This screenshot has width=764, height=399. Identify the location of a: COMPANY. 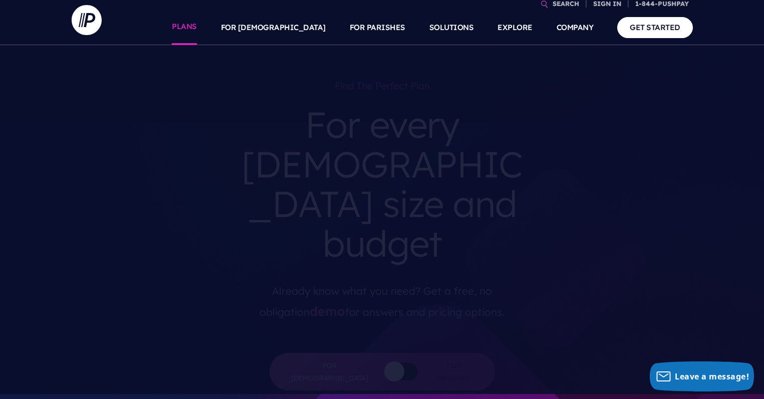
(575, 28).